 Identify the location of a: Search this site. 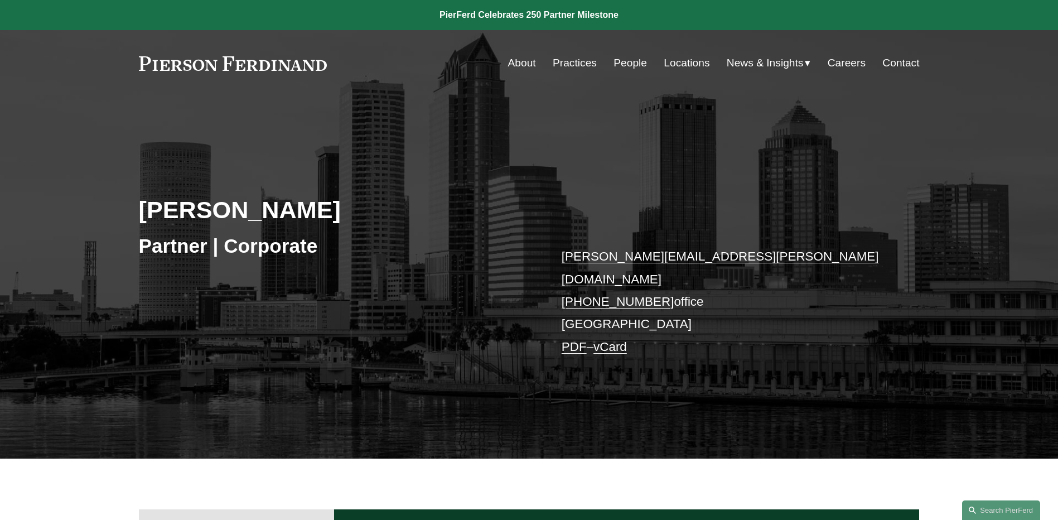
(1001, 510).